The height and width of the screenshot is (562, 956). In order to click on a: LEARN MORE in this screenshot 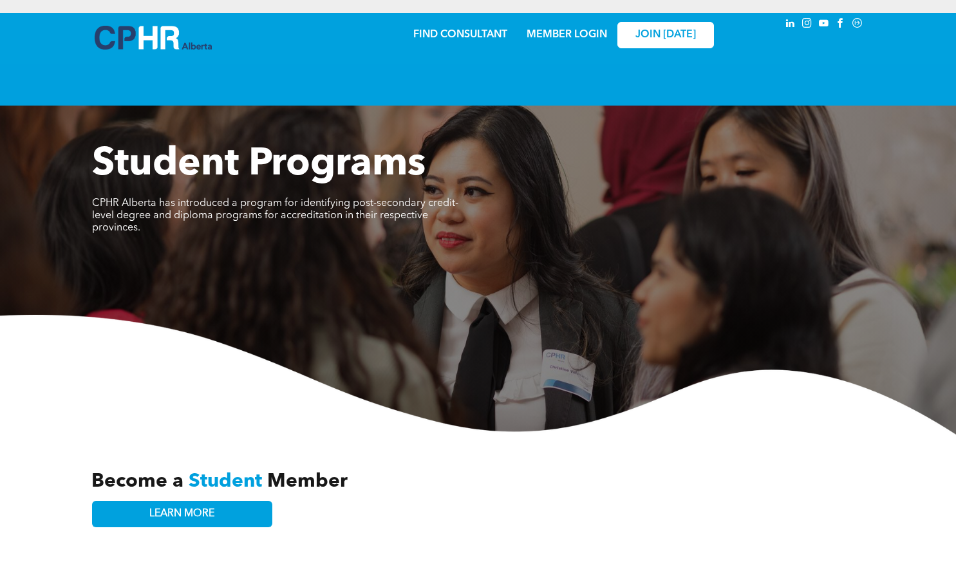, I will do `click(182, 514)`.